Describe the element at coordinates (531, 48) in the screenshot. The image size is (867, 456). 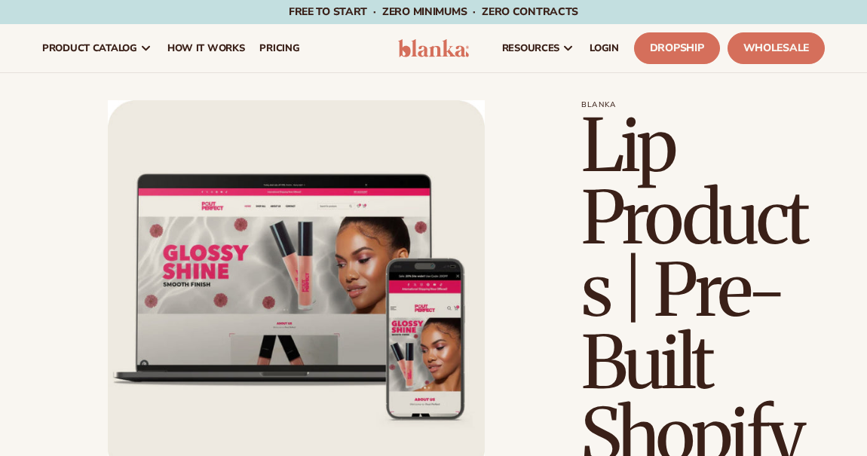
I see `span: resources` at that location.